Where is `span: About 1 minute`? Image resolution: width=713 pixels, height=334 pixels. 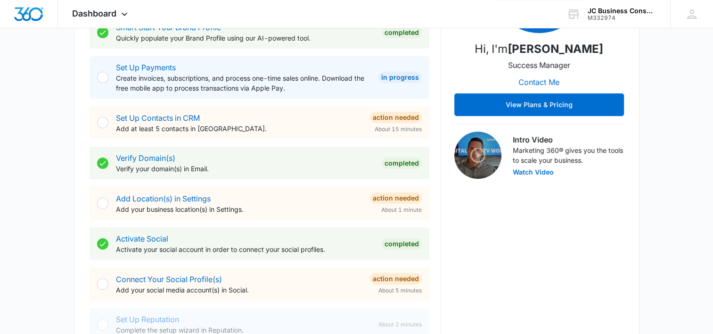
span: About 1 minute is located at coordinates (401, 210).